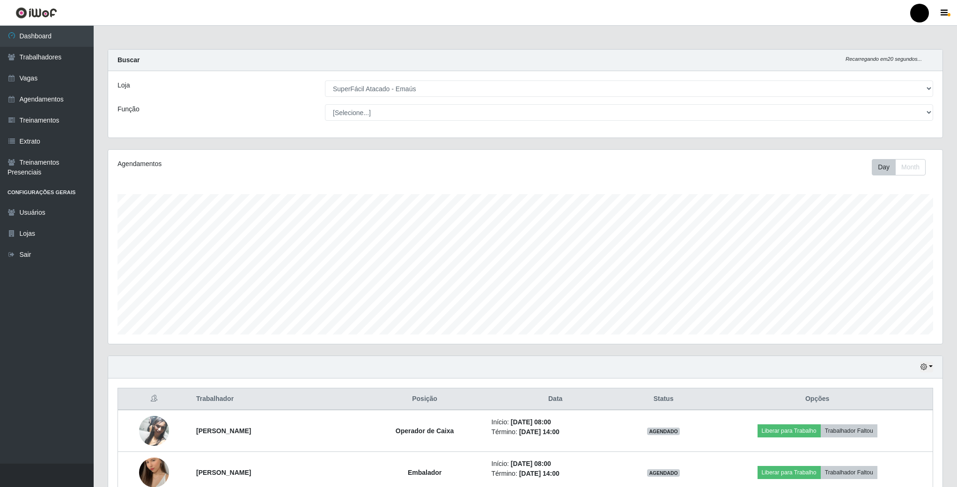  What do you see at coordinates (817, 399) in the screenshot?
I see `th: Opções` at bounding box center [817, 399].